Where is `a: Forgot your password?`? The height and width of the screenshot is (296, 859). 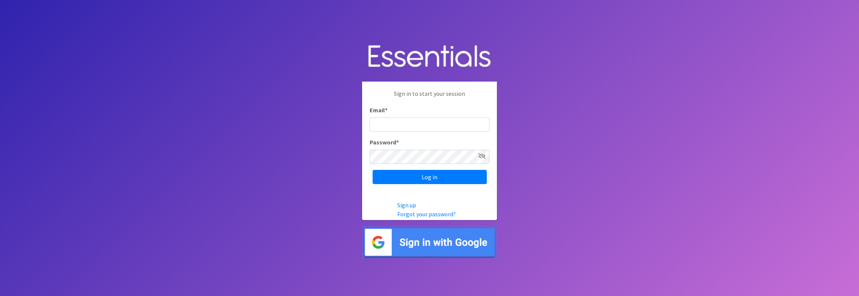 a: Forgot your password? is located at coordinates (426, 214).